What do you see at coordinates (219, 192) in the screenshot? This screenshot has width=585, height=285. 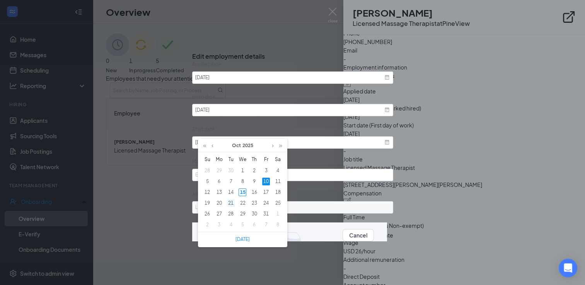 I see `div: 13` at bounding box center [219, 192].